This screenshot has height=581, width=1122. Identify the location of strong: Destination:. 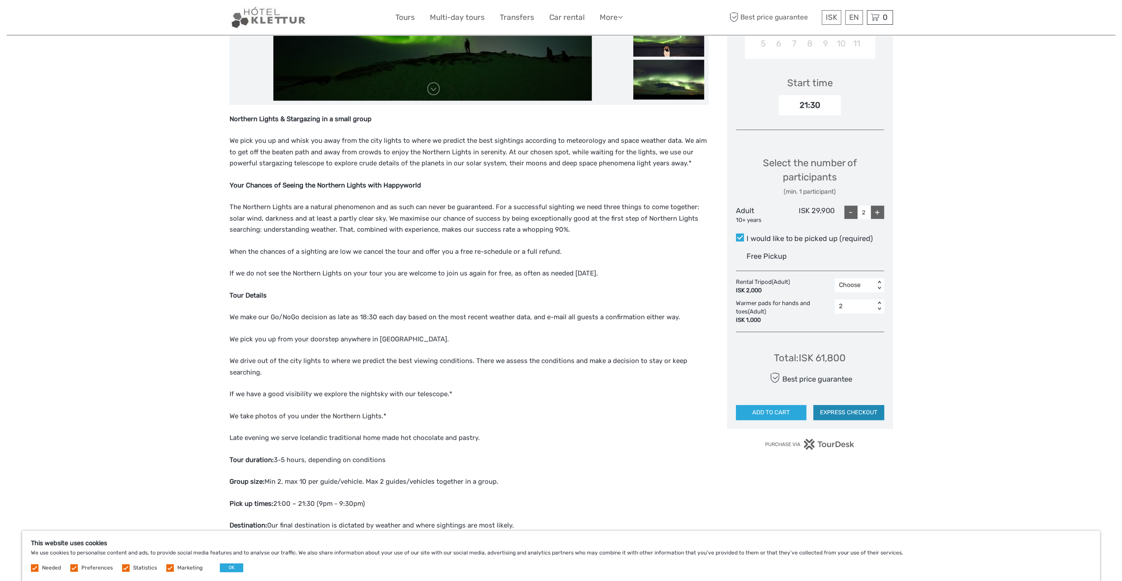
(248, 525).